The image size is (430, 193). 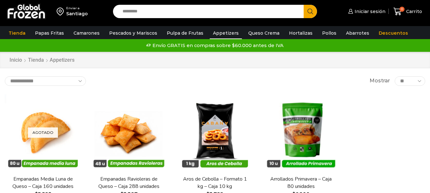 I want to click on select: Pedido de la tienda, so click(x=45, y=81).